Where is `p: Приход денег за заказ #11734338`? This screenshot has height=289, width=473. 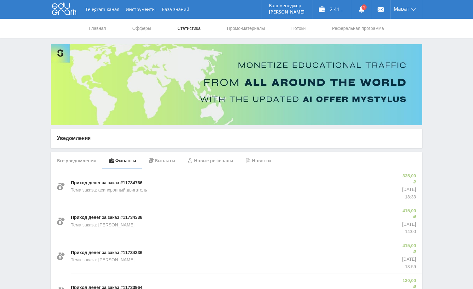
p: Приход денег за заказ #11734338 is located at coordinates (106, 218).